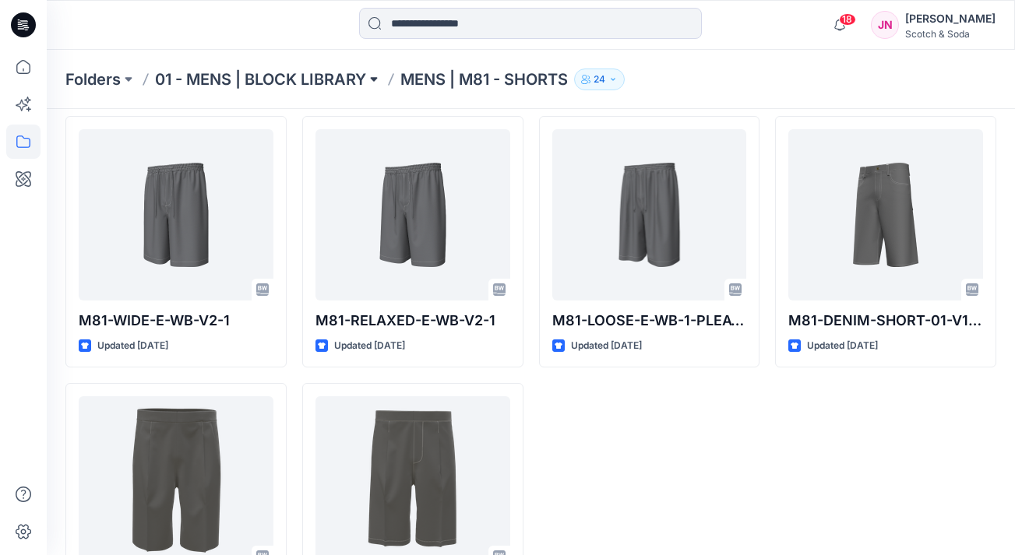 The height and width of the screenshot is (555, 1015). I want to click on button: 24, so click(599, 79).